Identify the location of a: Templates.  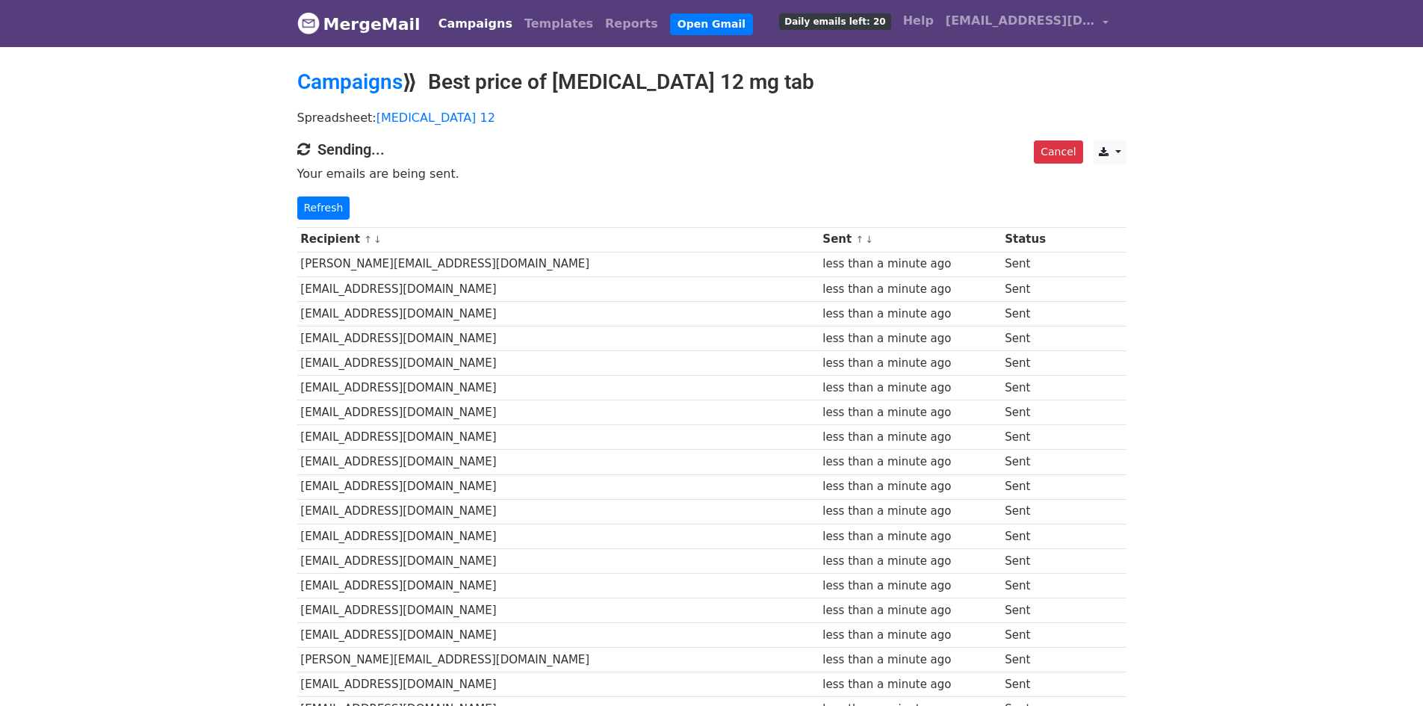
(559, 24).